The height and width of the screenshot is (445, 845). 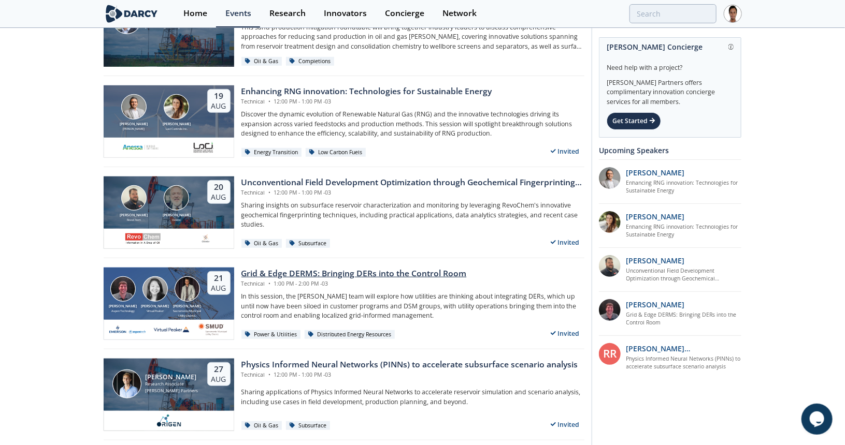 I want to click on div: Physics Informed Neural Networks (PINNs) to accelerate subsurface scenario analysis, so click(x=410, y=365).